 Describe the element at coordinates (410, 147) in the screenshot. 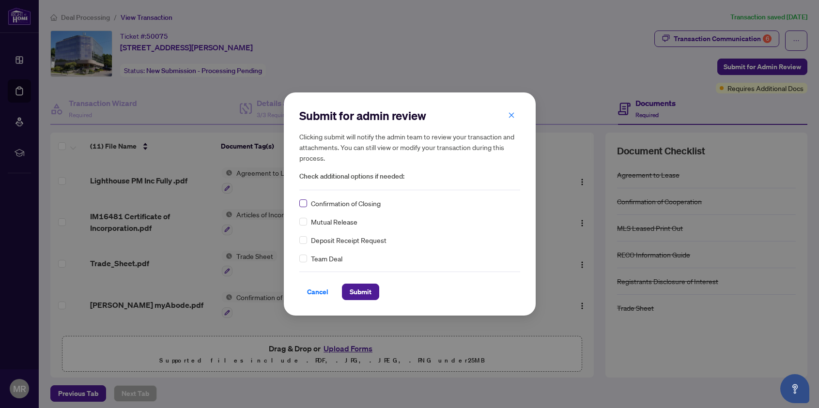

I see `h5: Clicking submit will notify the admin team to review your transaction and attachments. You can st...` at that location.